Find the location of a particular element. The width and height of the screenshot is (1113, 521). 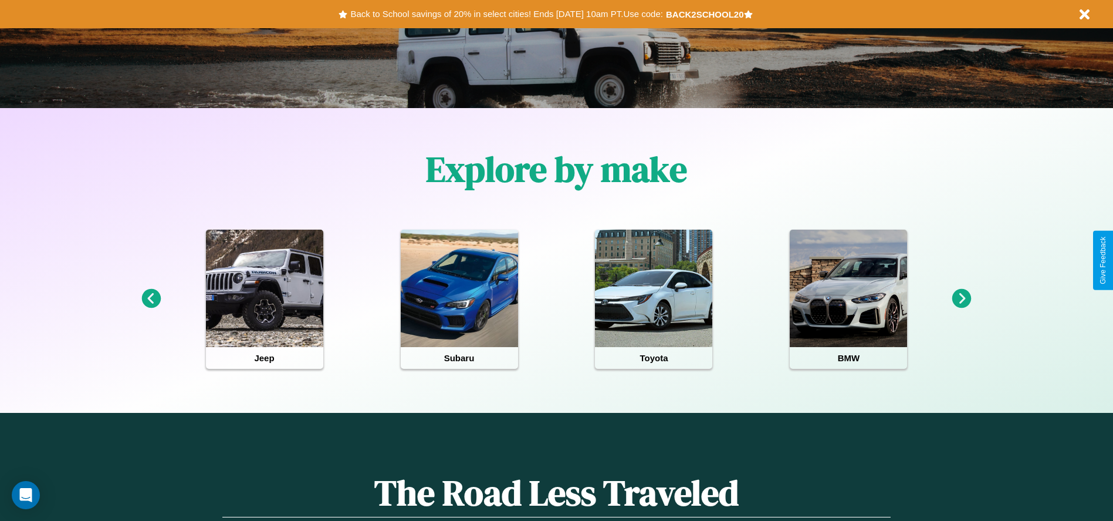

div: Open Intercom Messenger is located at coordinates (26, 495).